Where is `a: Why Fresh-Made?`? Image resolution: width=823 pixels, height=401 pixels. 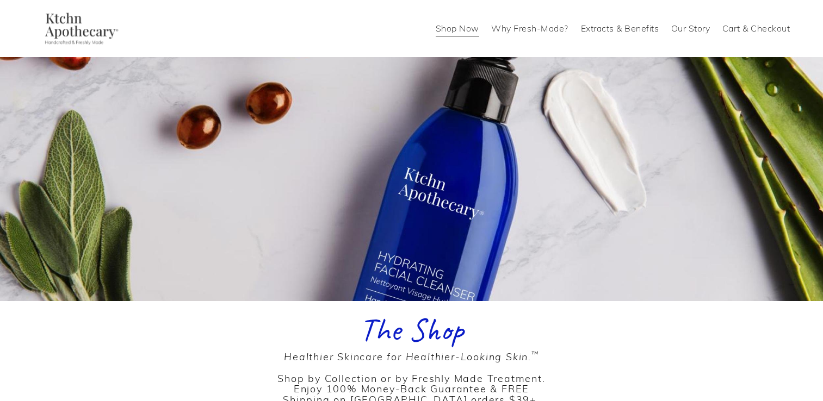 a: Why Fresh-Made? is located at coordinates (530, 29).